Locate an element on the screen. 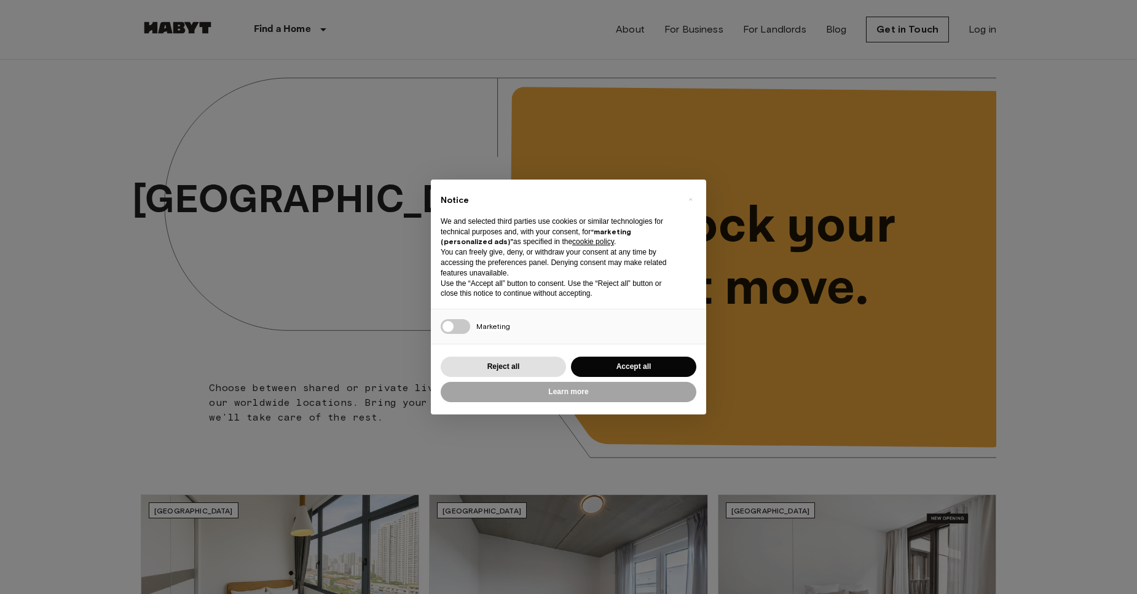 Image resolution: width=1137 pixels, height=594 pixels. p: Use the “Accept all” button to consent. Use the “Reject all” button or close this notice to conti... is located at coordinates (559, 289).